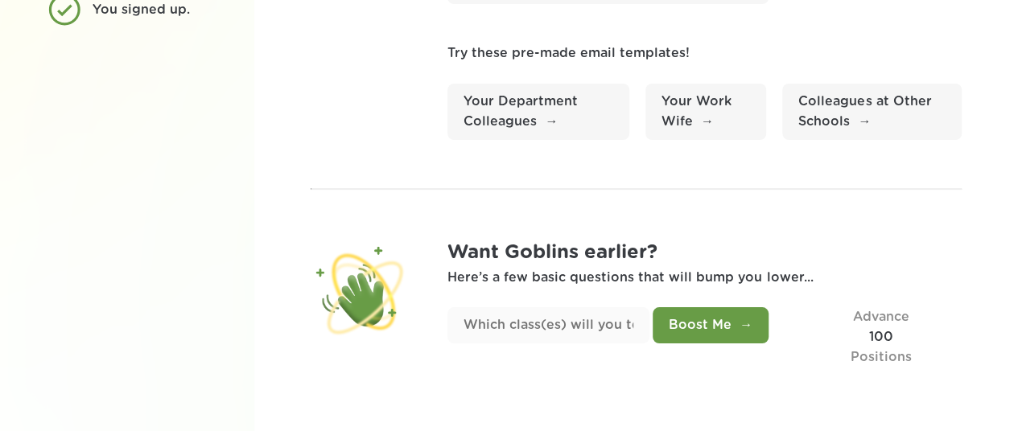 This screenshot has width=1018, height=431. What do you see at coordinates (704, 53) in the screenshot?
I see `p: Try these pre-made email templates!` at bounding box center [704, 53].